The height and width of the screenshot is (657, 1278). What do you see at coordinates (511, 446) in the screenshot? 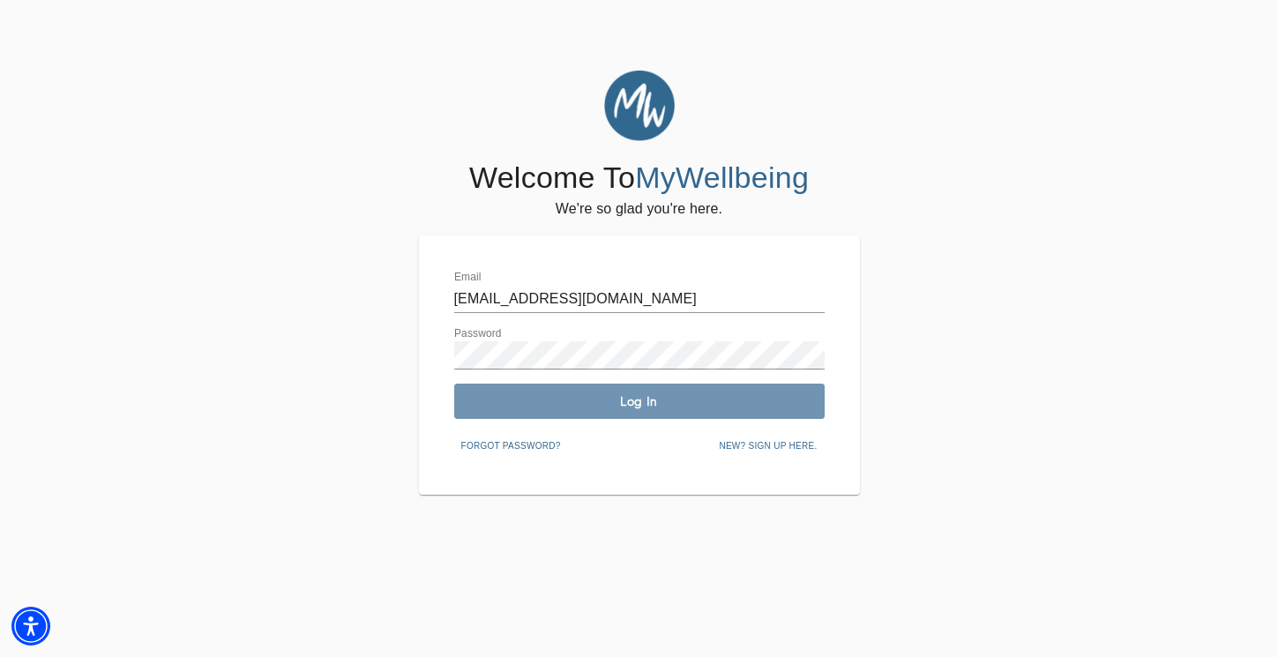
I see `span: Forgot password?` at bounding box center [511, 446].